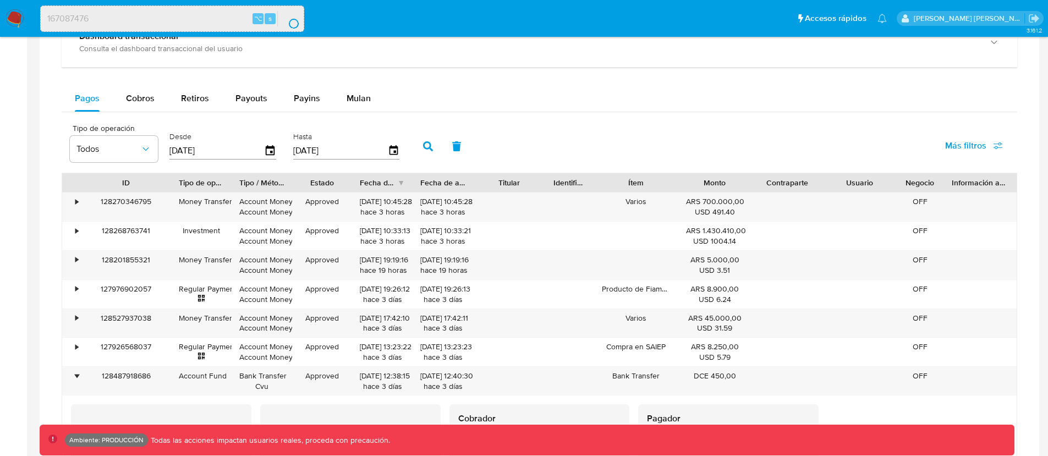 The height and width of the screenshot is (456, 1048). I want to click on a: Notificaciones, so click(882, 18).